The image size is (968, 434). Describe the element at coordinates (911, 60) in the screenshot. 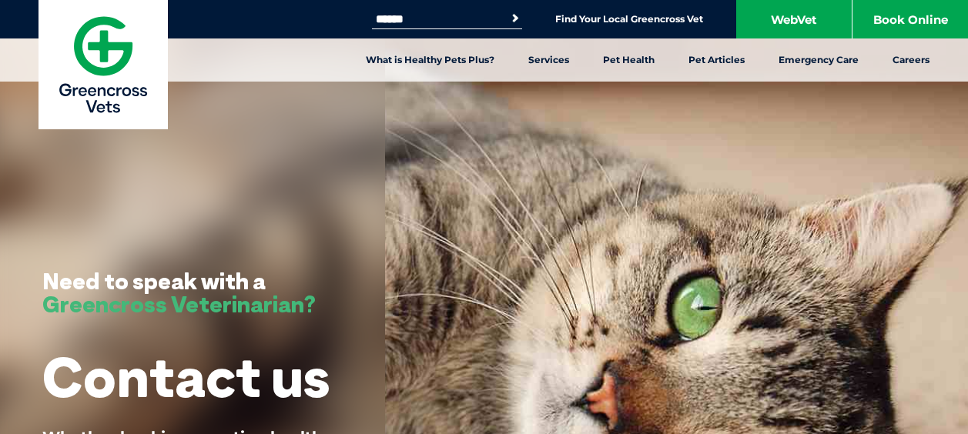

I see `a: Careers` at that location.